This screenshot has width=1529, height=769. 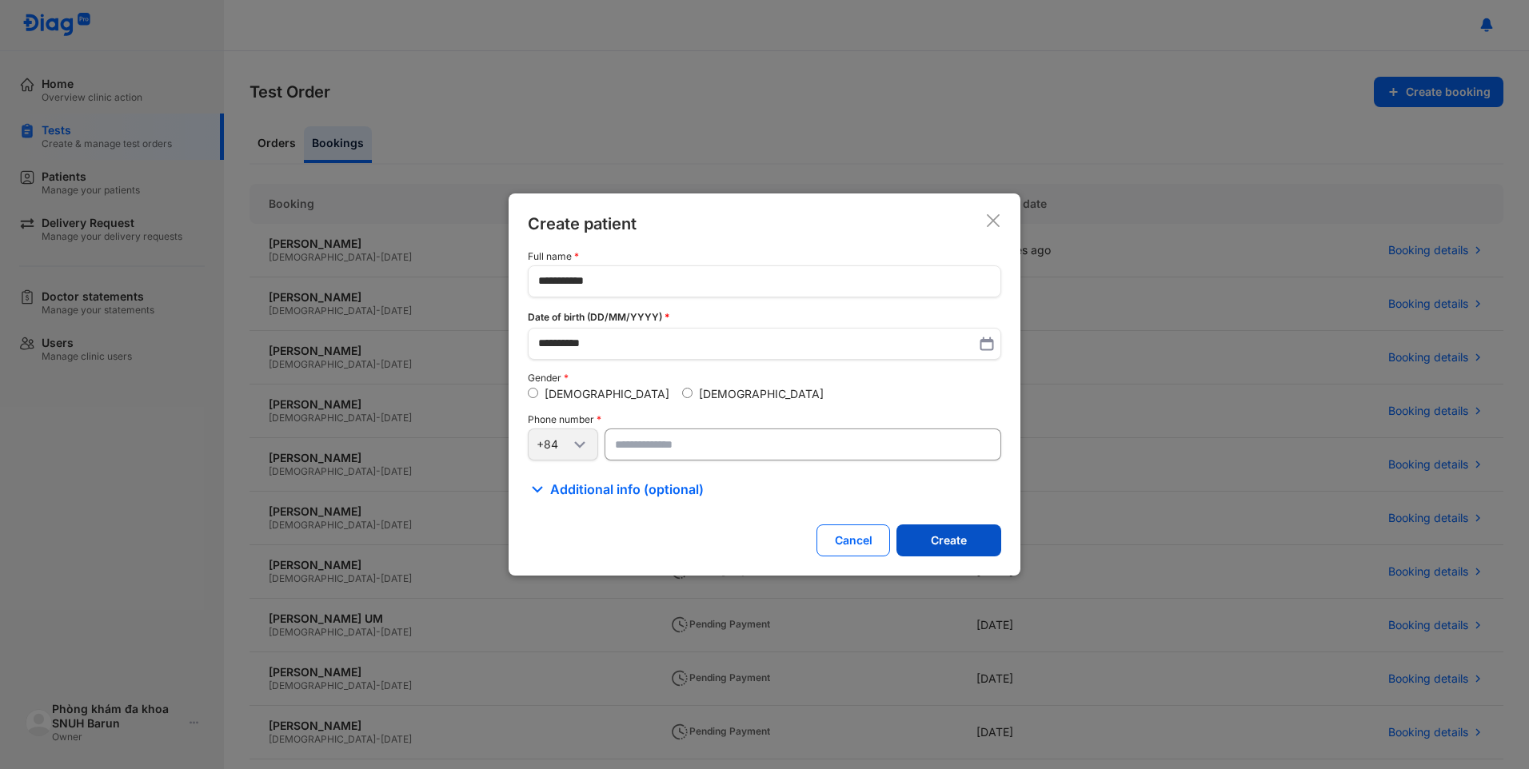 I want to click on div: Full name, so click(x=764, y=257).